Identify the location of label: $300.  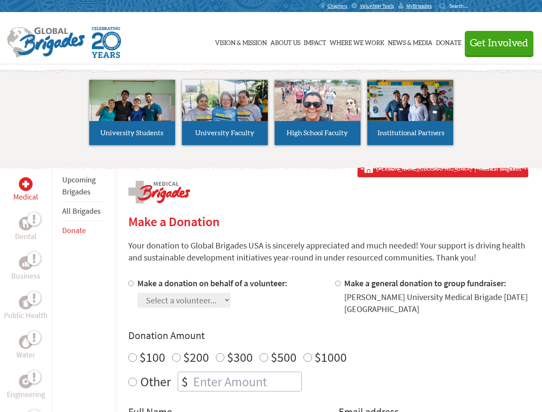
(240, 357).